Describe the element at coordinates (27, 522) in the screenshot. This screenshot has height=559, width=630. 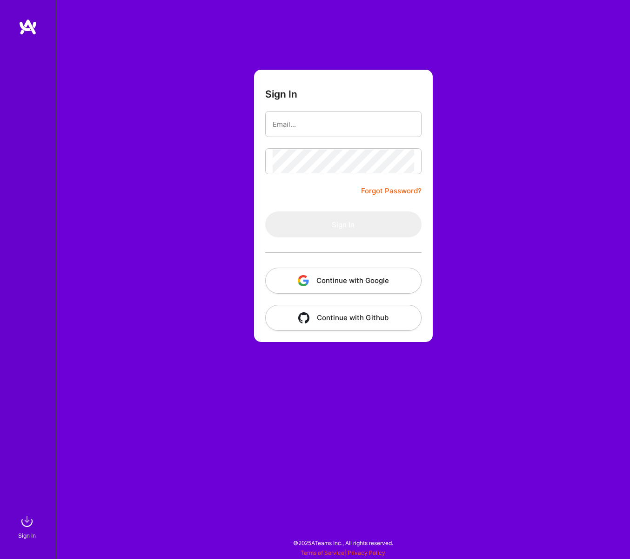
I see `img: sign in` at that location.